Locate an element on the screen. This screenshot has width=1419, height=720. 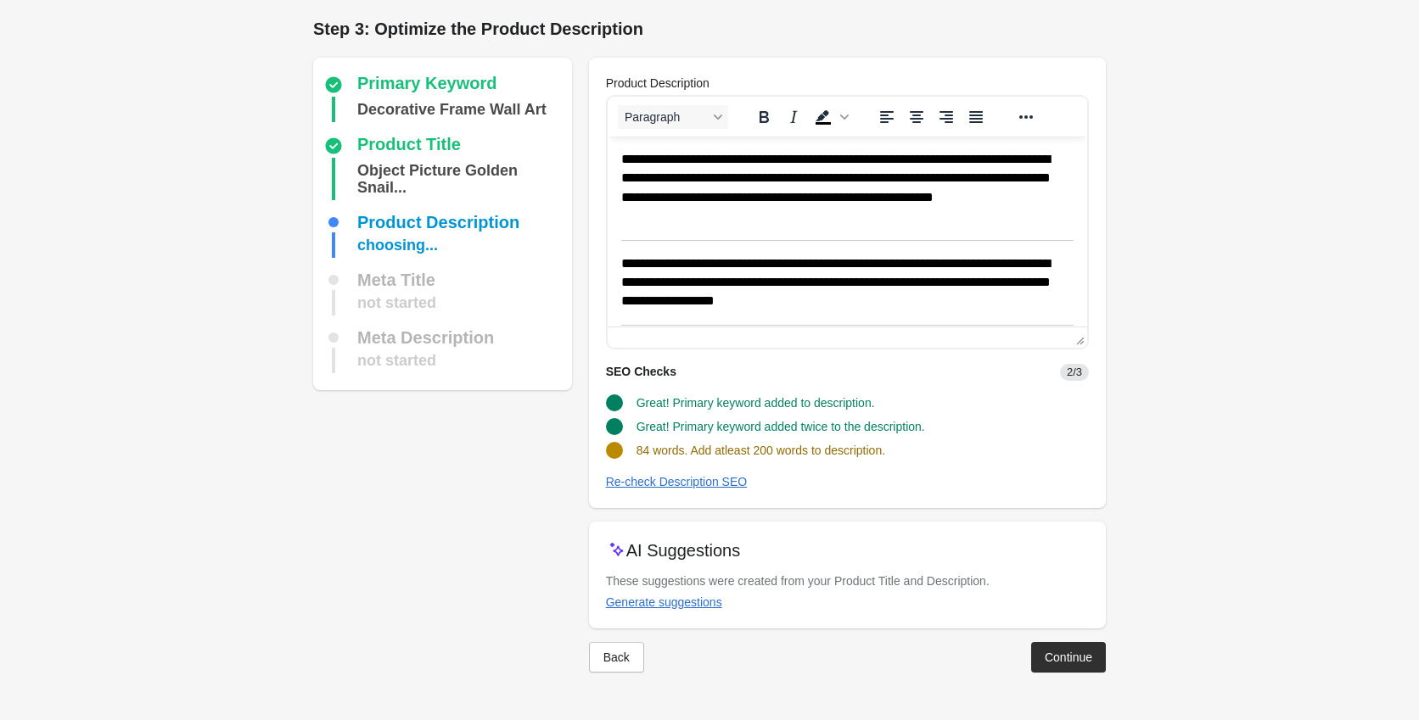
div: Primary Keyword is located at coordinates (427, 85).